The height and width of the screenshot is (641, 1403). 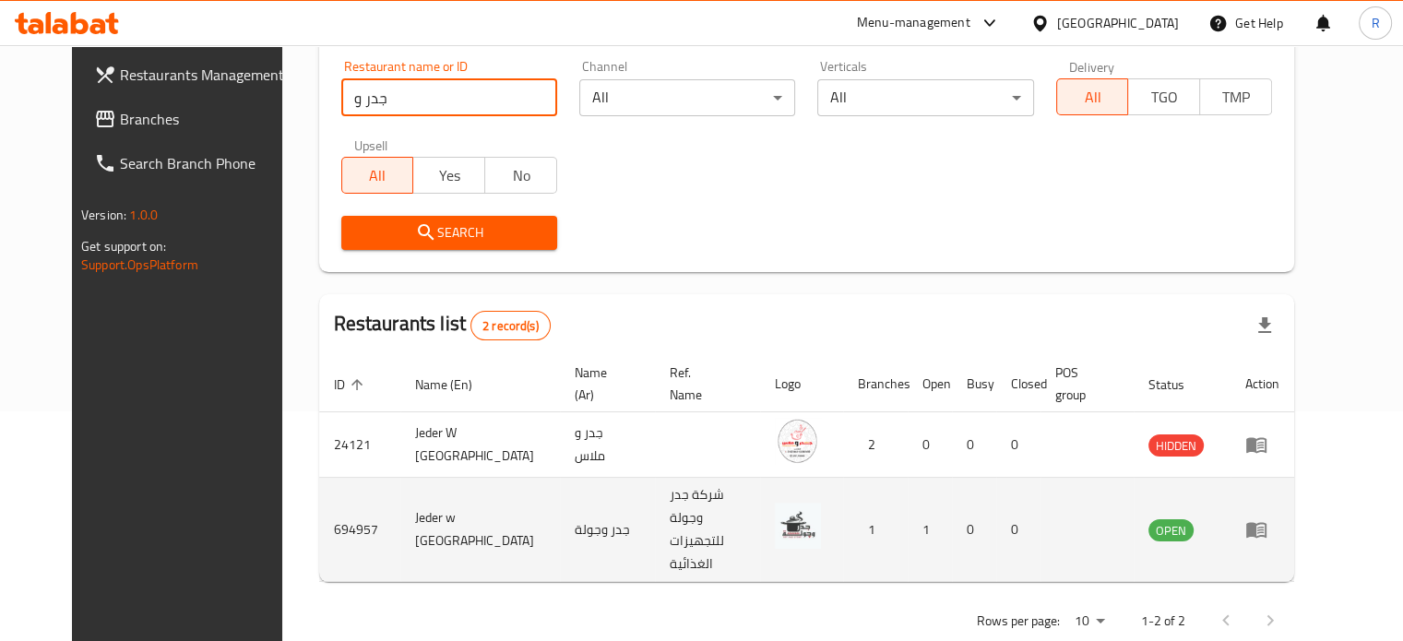 What do you see at coordinates (143, 215) in the screenshot?
I see `span: 1.0.0` at bounding box center [143, 215].